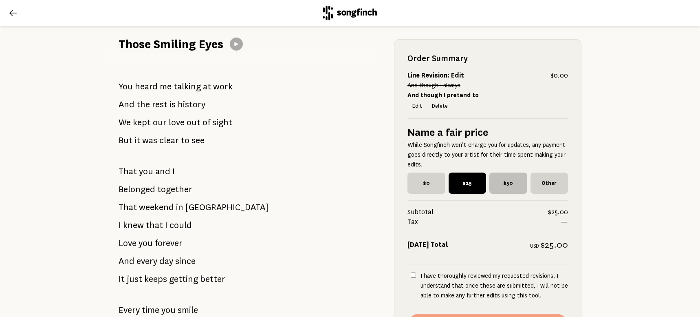 This screenshot has width=700, height=317. I want to click on s: And though I always, so click(434, 85).